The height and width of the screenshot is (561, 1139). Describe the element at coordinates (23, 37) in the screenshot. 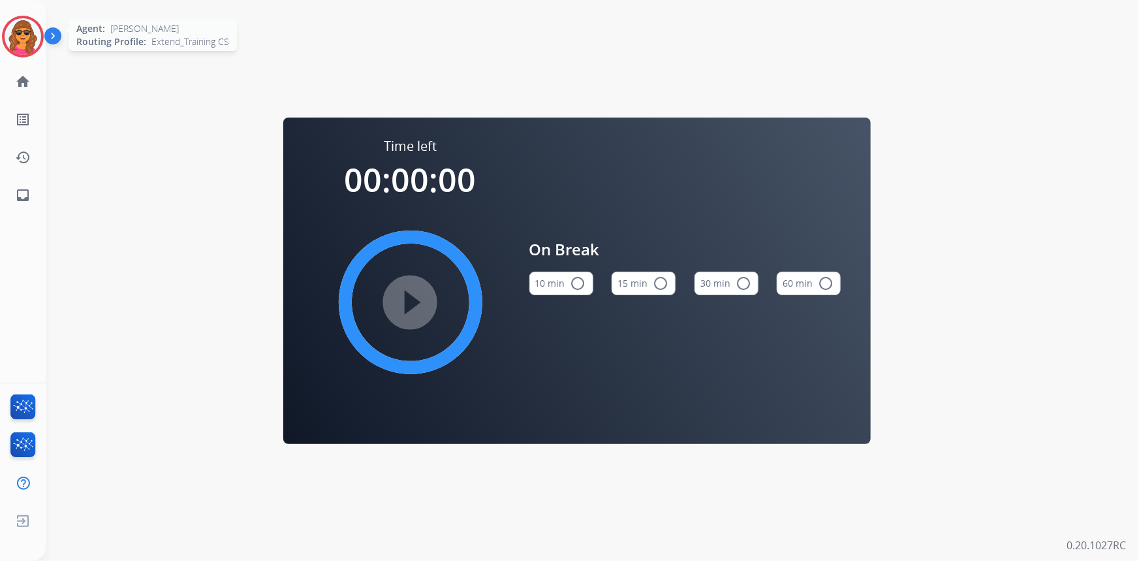

I see `img: avatar` at that location.